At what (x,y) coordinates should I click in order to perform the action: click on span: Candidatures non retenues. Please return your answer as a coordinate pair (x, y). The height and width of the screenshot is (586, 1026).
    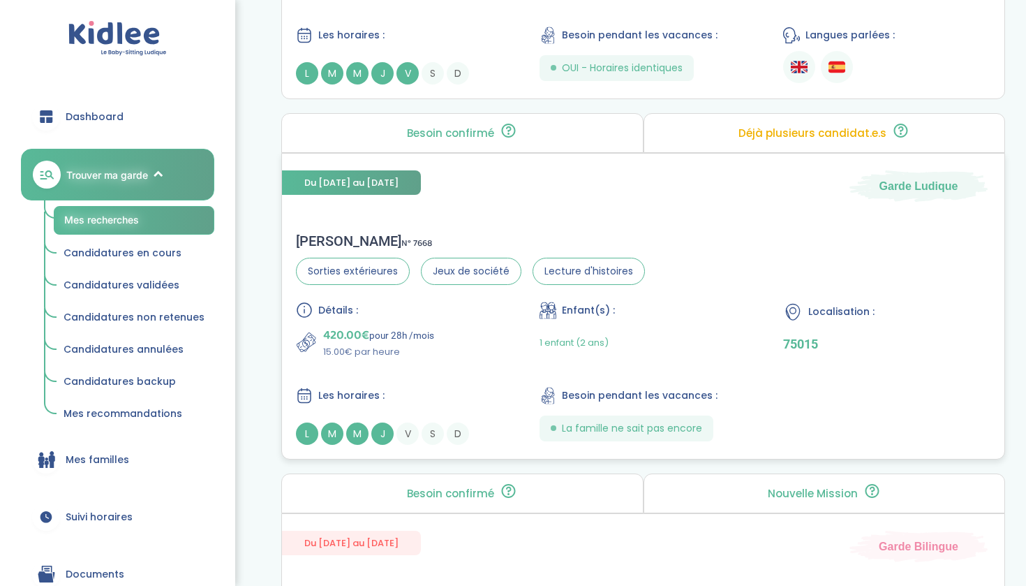
    Looking at the image, I should click on (134, 317).